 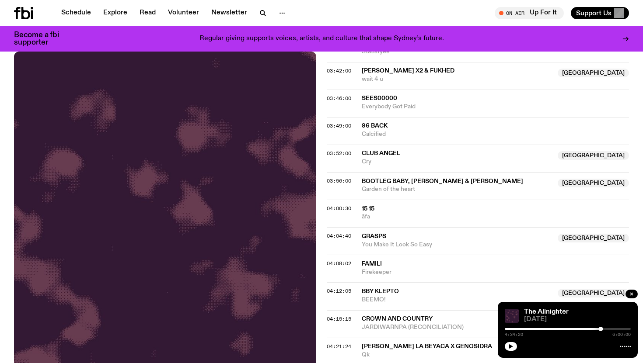 What do you see at coordinates (495, 355) in the screenshot?
I see `span: Qk` at bounding box center [495, 355].